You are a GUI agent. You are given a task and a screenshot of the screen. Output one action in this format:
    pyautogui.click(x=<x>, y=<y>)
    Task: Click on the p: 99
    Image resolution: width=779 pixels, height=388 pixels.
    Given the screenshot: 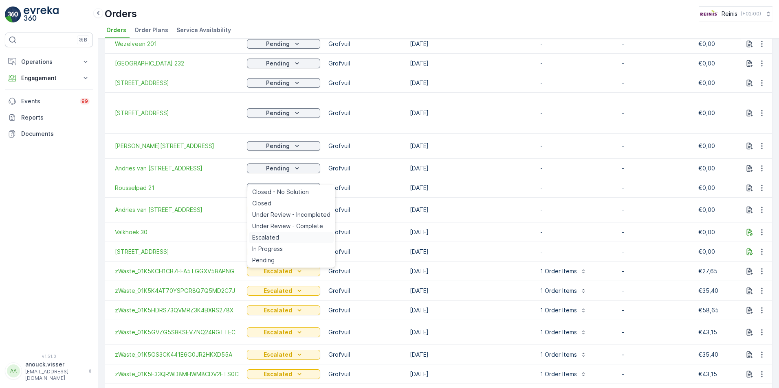 What is the action you would take?
    pyautogui.click(x=85, y=101)
    